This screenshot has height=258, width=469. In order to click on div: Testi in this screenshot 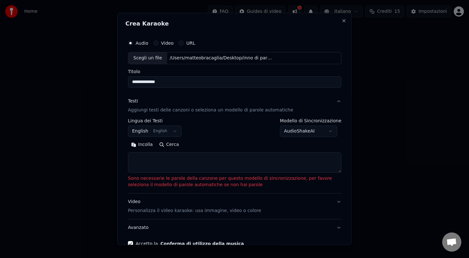, I will do `click(133, 101)`.